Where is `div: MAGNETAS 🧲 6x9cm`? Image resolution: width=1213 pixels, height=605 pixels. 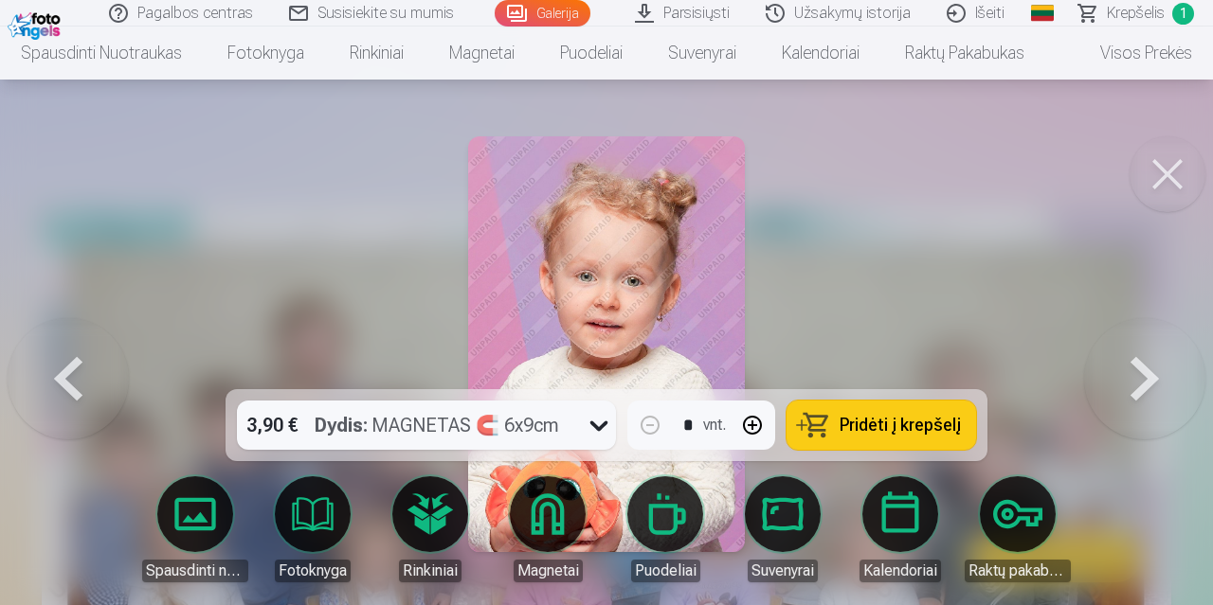 div: MAGNETAS 🧲 6x9cm is located at coordinates (437, 425).